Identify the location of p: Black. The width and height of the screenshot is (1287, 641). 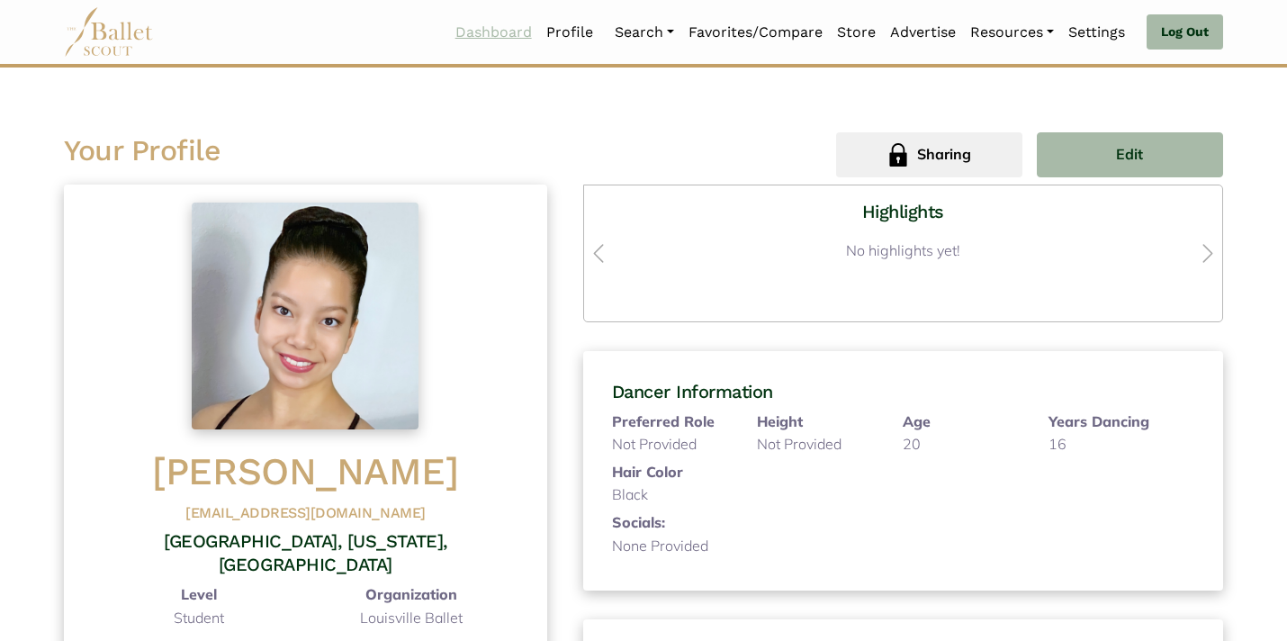
(671, 495).